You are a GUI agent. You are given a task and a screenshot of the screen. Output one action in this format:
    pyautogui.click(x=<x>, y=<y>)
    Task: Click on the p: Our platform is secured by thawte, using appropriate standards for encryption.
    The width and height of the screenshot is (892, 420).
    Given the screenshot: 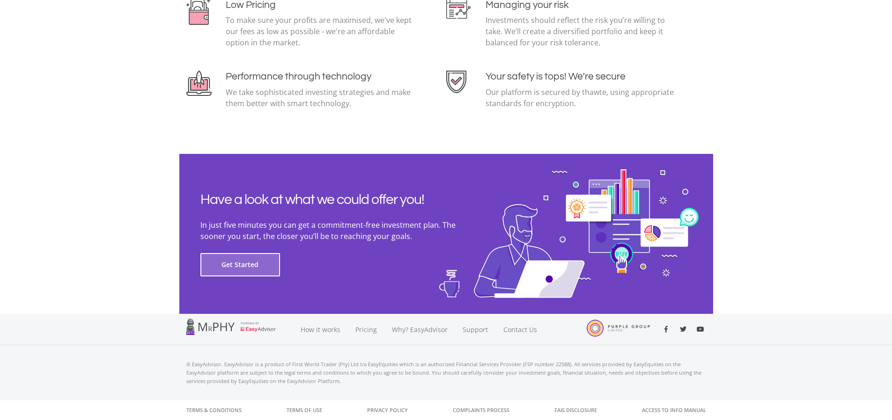 What is the action you would take?
    pyautogui.click(x=581, y=98)
    